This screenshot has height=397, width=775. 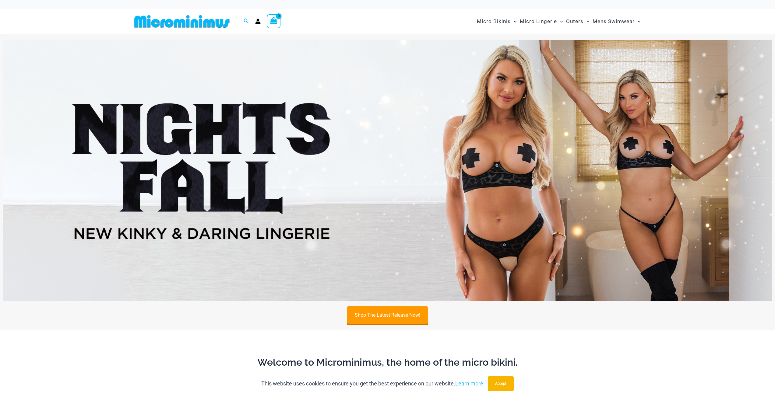 What do you see at coordinates (387, 315) in the screenshot?
I see `a: Shop The Latest Release Now!` at bounding box center [387, 315].